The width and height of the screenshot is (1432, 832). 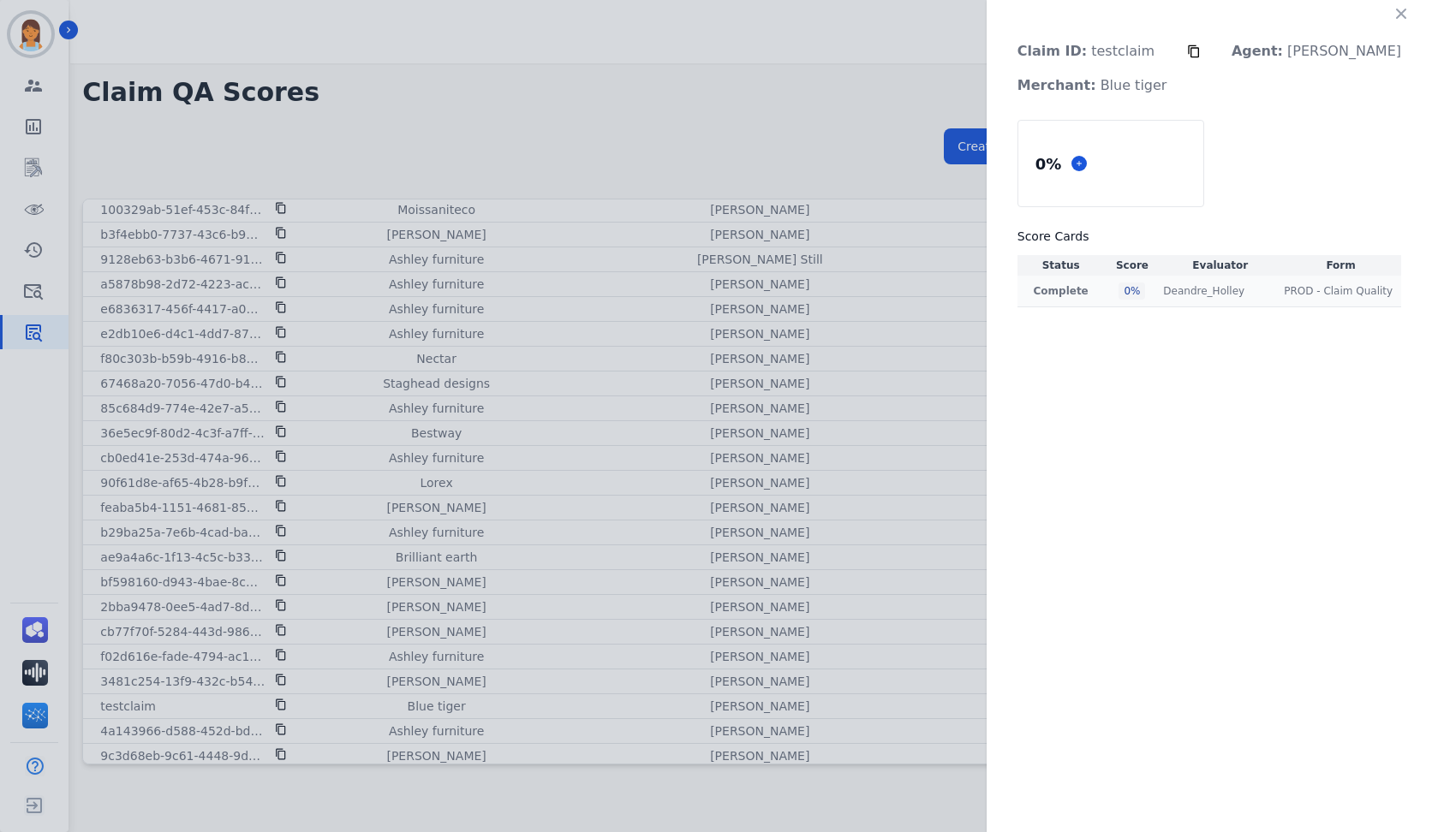 I want to click on th: Form, so click(x=1340, y=265).